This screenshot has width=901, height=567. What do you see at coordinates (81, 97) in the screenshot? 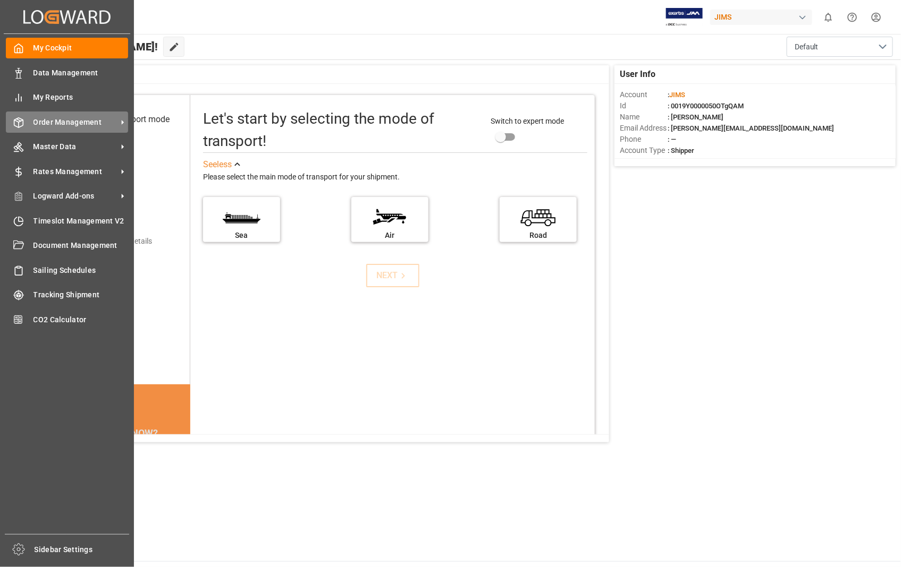
I see `span: My Reports` at bounding box center [81, 97].